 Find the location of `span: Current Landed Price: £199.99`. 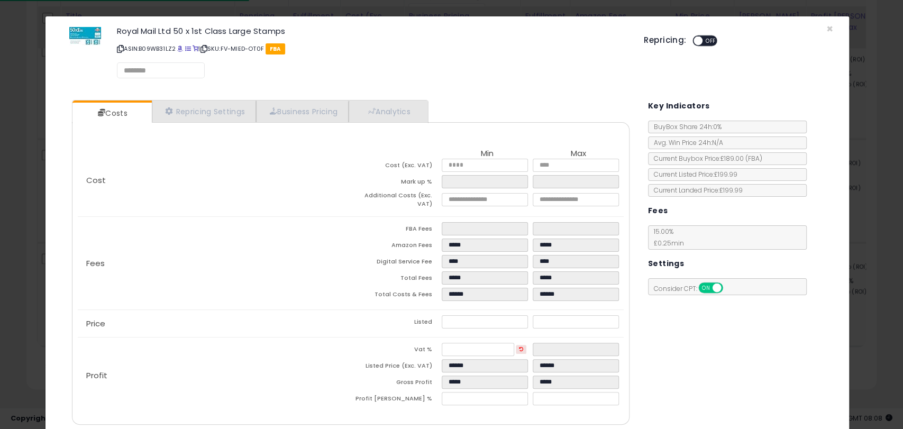

span: Current Landed Price: £199.99 is located at coordinates (696, 190).